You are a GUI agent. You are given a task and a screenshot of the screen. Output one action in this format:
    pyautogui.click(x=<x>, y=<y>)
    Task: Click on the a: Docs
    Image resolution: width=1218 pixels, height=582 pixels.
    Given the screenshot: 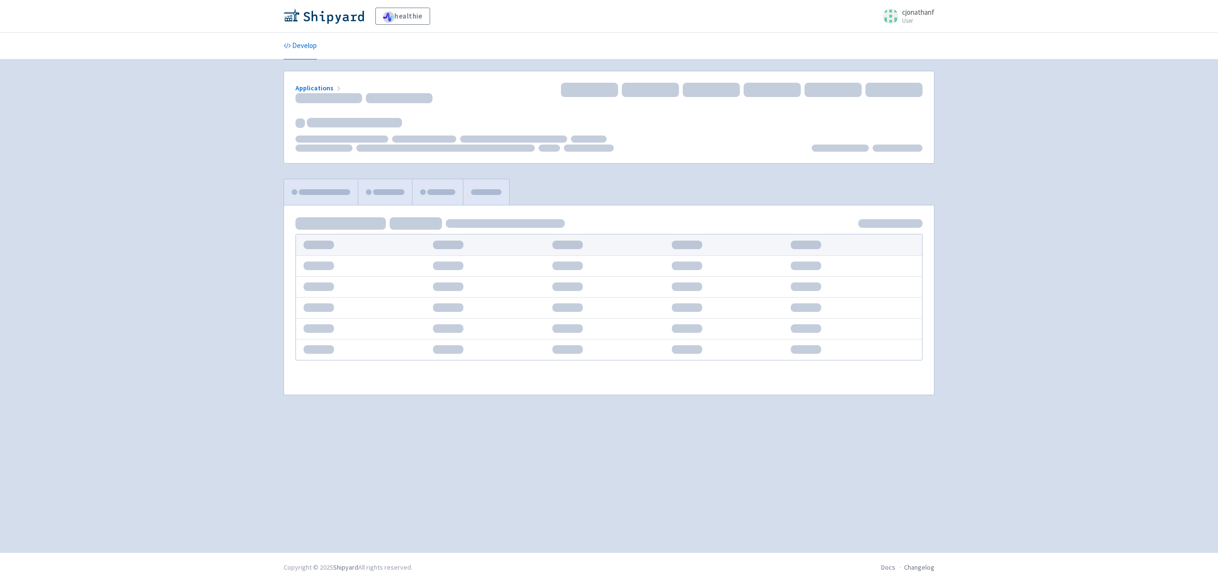 What is the action you would take?
    pyautogui.click(x=888, y=568)
    